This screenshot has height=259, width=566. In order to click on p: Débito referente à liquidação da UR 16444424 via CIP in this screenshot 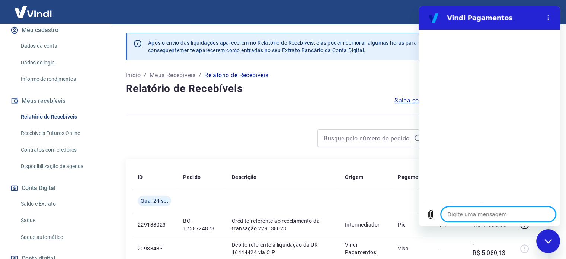, I will do `click(283, 248)`.